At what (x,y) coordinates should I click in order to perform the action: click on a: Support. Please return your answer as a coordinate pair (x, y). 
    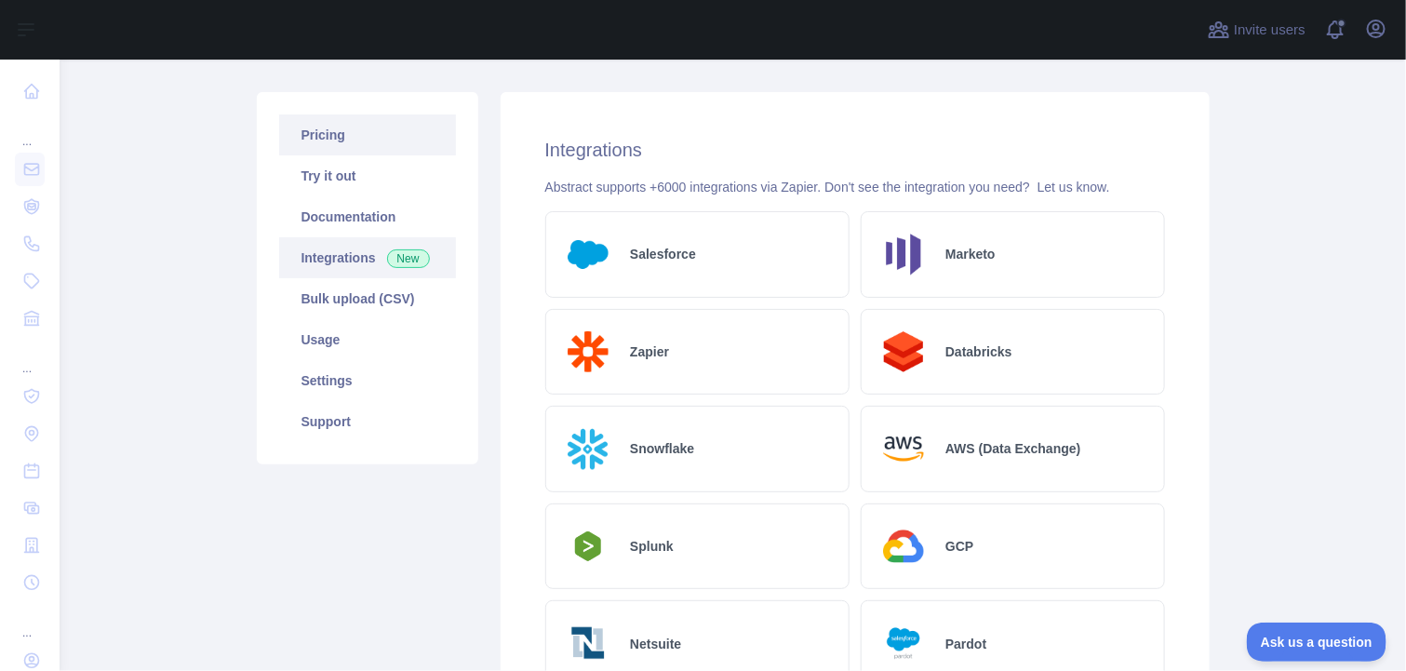
    Looking at the image, I should click on (368, 422).